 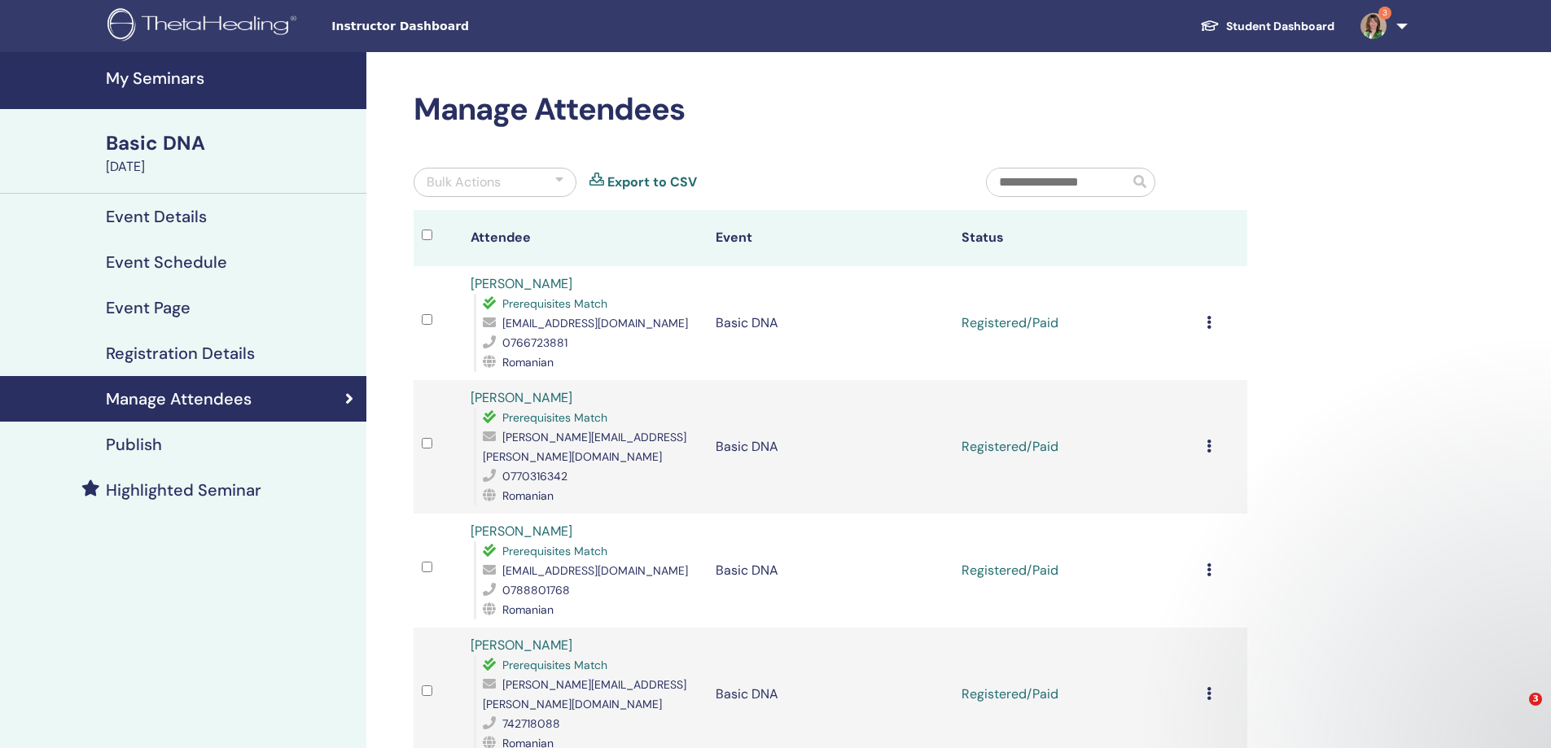 I want to click on span: 0766723881, so click(x=535, y=343).